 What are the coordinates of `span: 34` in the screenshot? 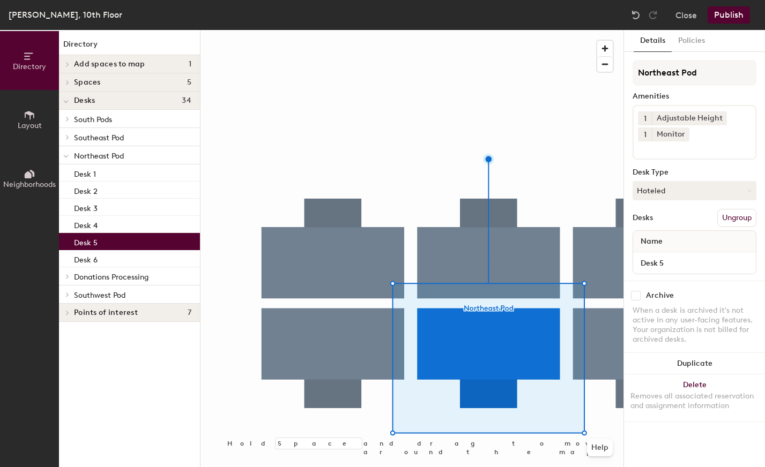 It's located at (187, 101).